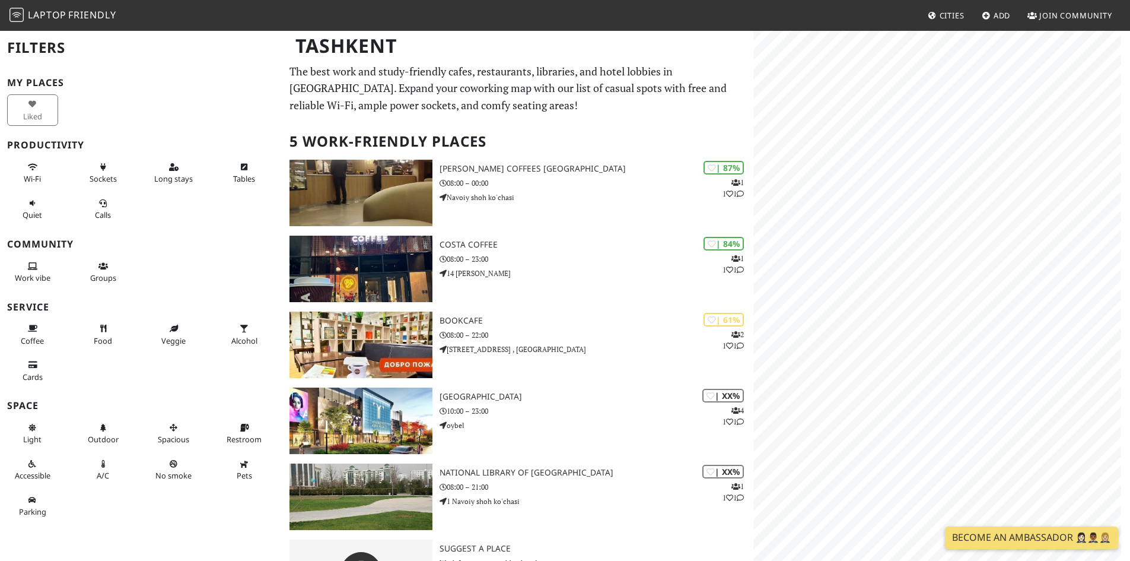 The height and width of the screenshot is (561, 1130). I want to click on h3: BookCafe, so click(596, 320).